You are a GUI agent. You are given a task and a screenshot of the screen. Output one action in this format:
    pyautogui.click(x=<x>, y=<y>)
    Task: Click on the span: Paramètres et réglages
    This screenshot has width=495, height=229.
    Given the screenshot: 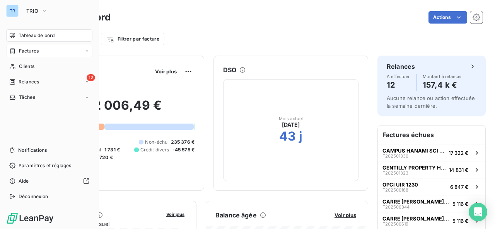 What is the action you would take?
    pyautogui.click(x=45, y=166)
    